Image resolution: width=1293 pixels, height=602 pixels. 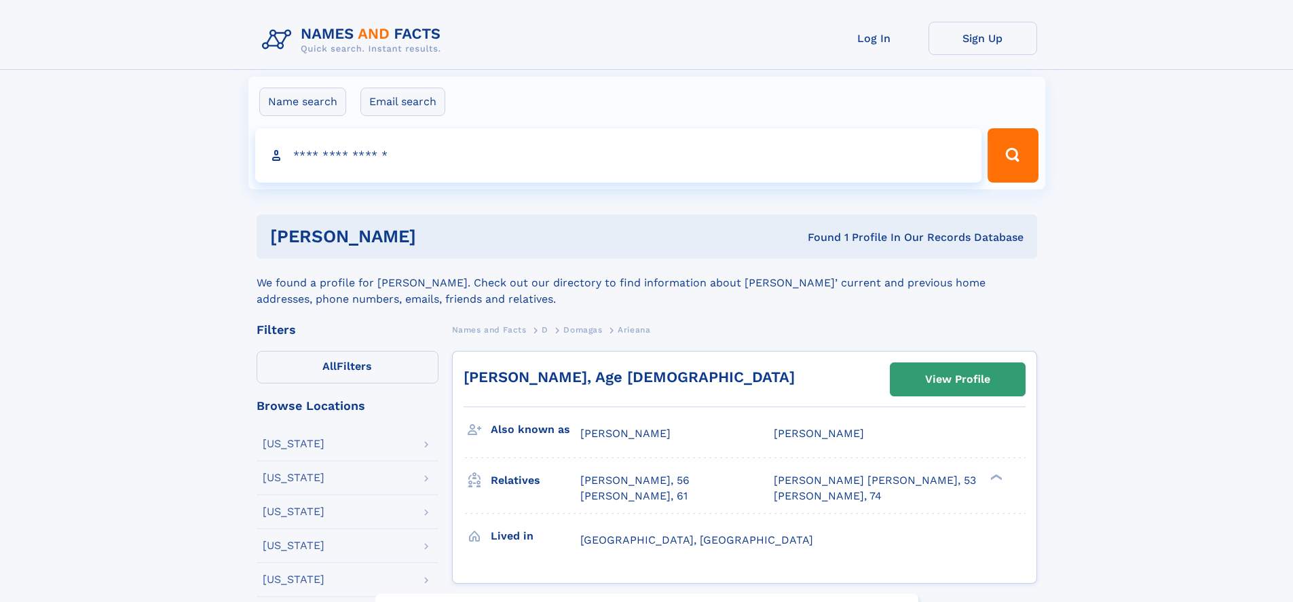 What do you see at coordinates (983, 38) in the screenshot?
I see `a: Sign Up` at bounding box center [983, 38].